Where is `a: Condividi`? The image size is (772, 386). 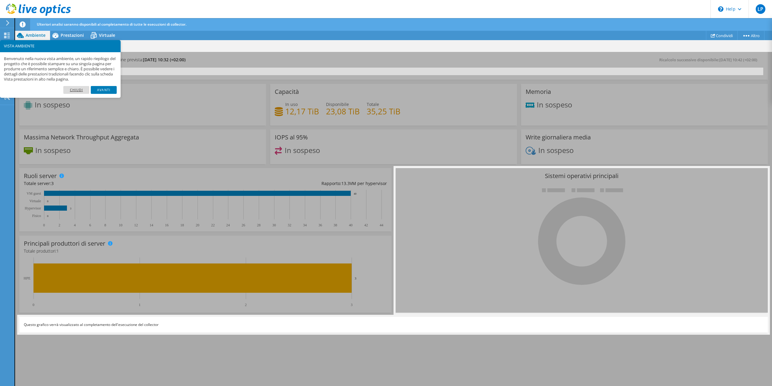
a: Condividi is located at coordinates (722, 35).